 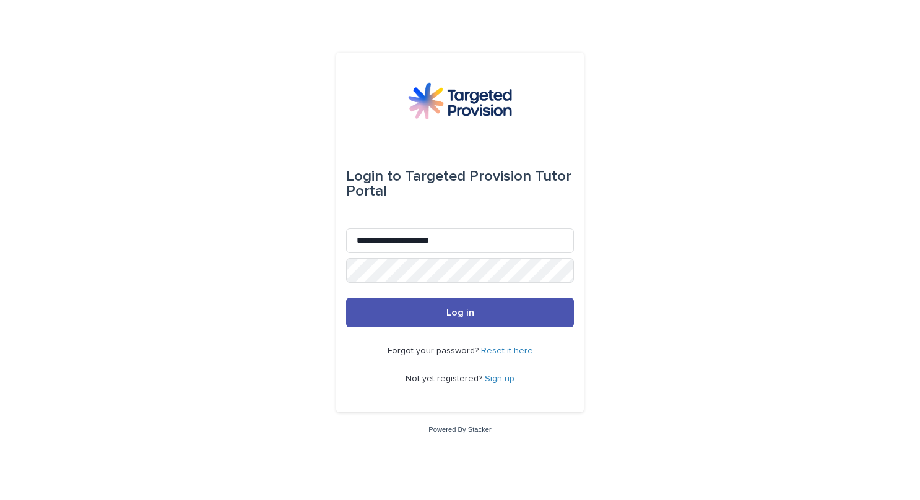 What do you see at coordinates (460, 184) in the screenshot?
I see `div: Targeted Provision Tutor Portal` at bounding box center [460, 184].